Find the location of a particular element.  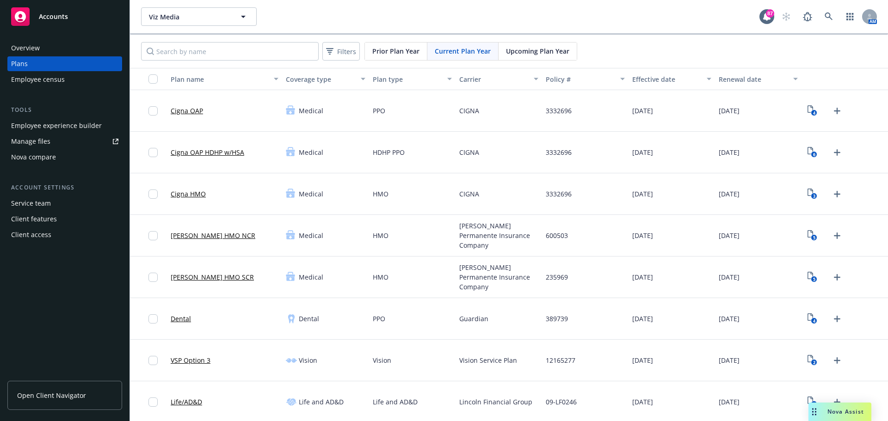

div: Service team is located at coordinates (31, 203).